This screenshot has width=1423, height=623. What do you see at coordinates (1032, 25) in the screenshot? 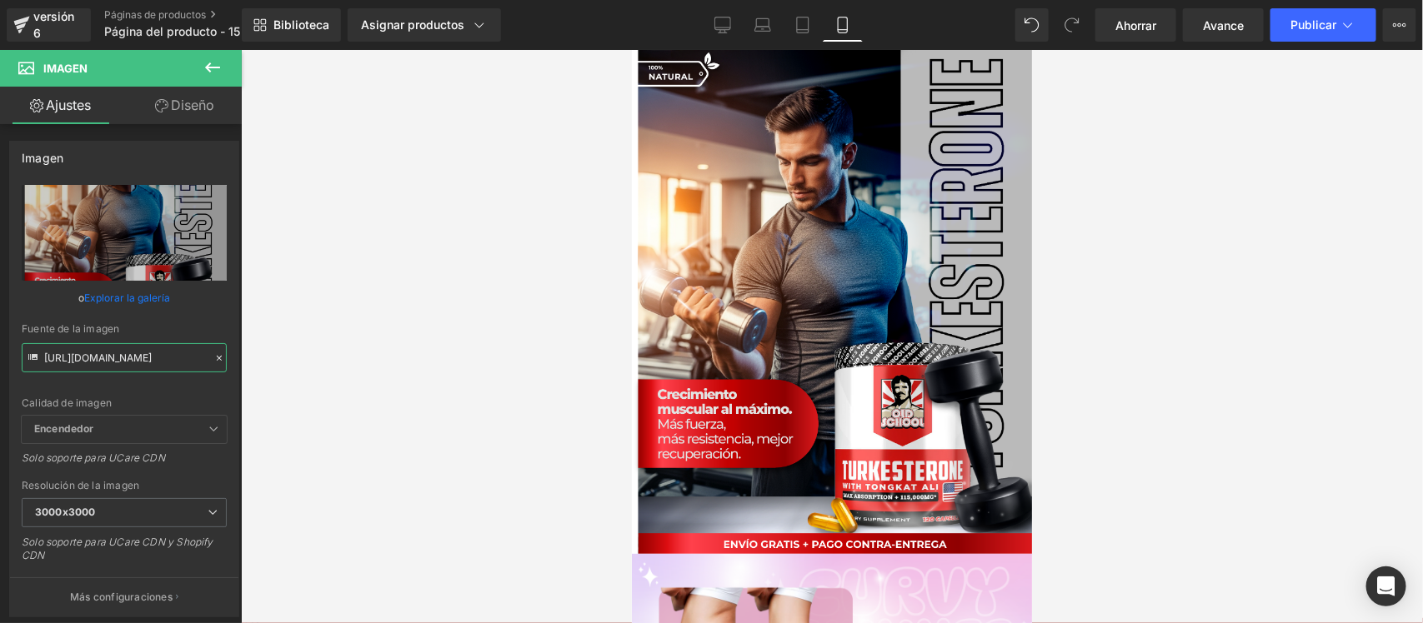
I see `button: Deshacer` at bounding box center [1032, 25].